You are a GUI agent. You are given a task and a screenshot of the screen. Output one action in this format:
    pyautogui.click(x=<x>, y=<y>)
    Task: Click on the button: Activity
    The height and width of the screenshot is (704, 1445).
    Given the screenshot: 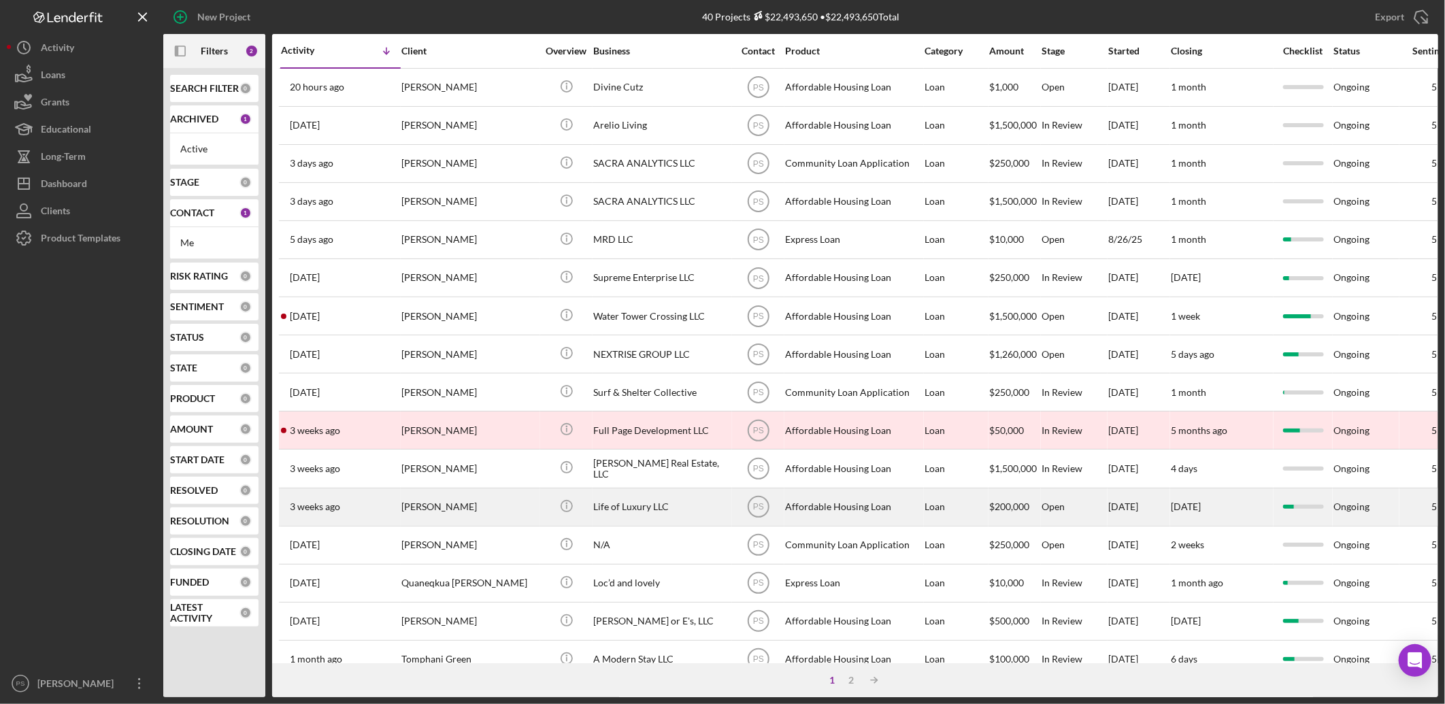 What is the action you would take?
    pyautogui.click(x=82, y=48)
    